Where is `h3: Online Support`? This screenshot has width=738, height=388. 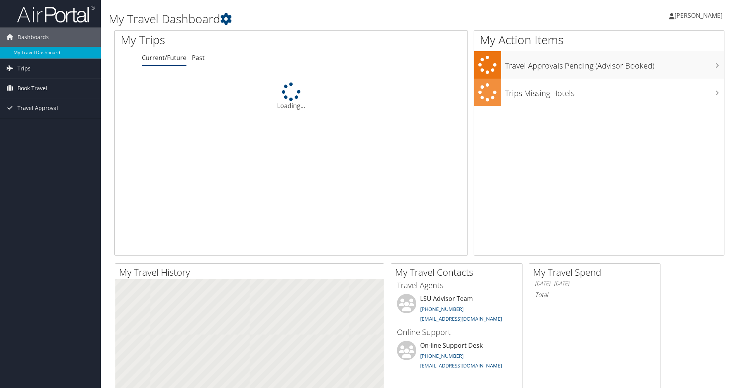 h3: Online Support is located at coordinates (457, 333).